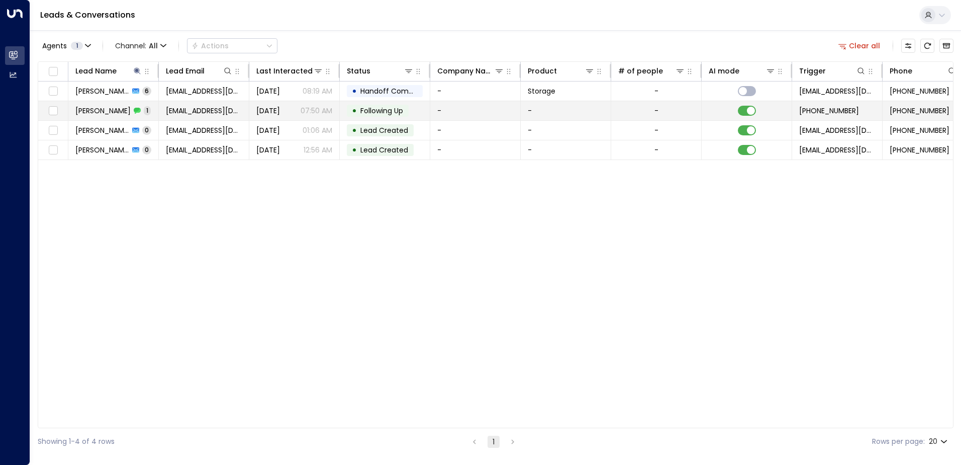 This screenshot has height=465, width=961. What do you see at coordinates (860, 46) in the screenshot?
I see `button: Clear all` at bounding box center [860, 46].